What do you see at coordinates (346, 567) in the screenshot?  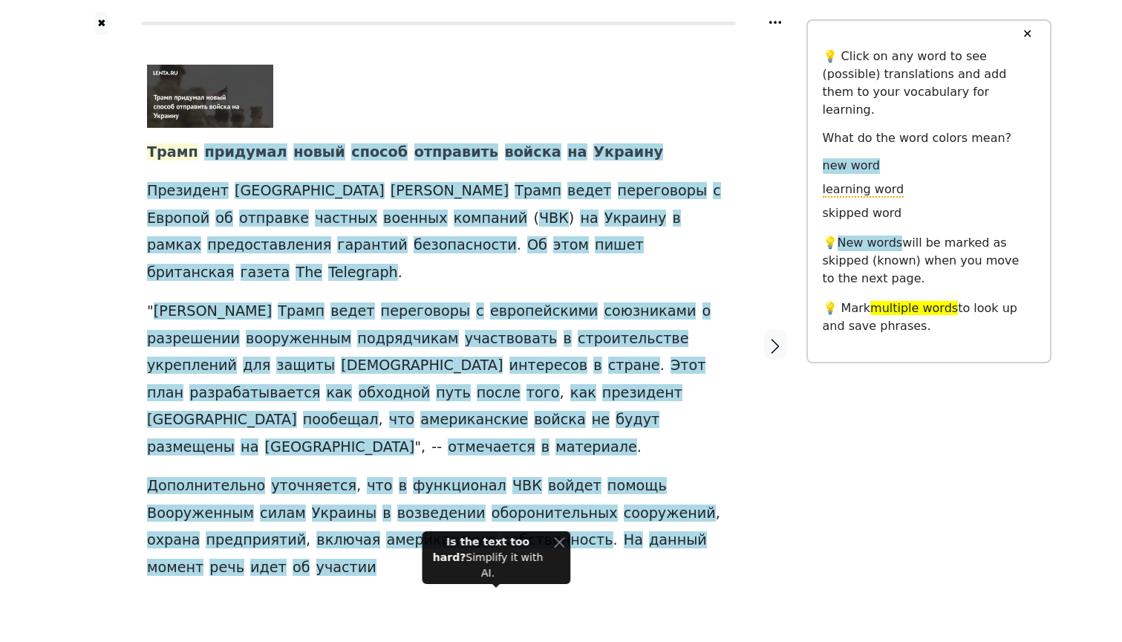 I see `span: участии` at bounding box center [346, 567].